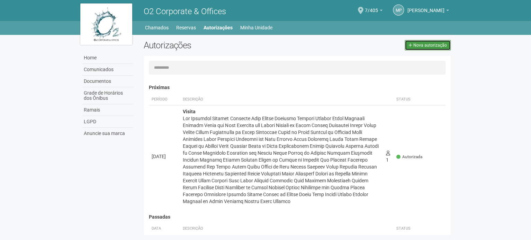 This screenshot has width=531, height=240. I want to click on a: Reservas, so click(186, 28).